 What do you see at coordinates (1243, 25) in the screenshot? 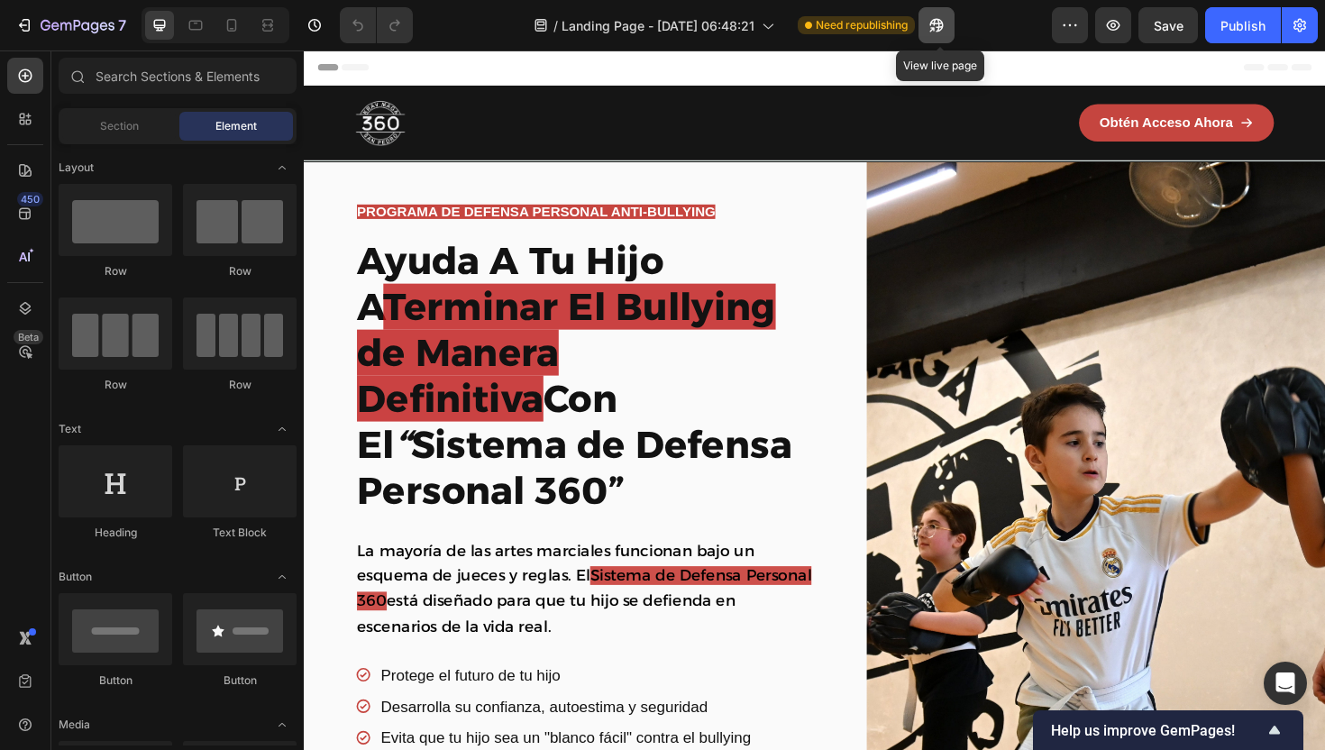
I see `button: Publish` at bounding box center [1243, 25].